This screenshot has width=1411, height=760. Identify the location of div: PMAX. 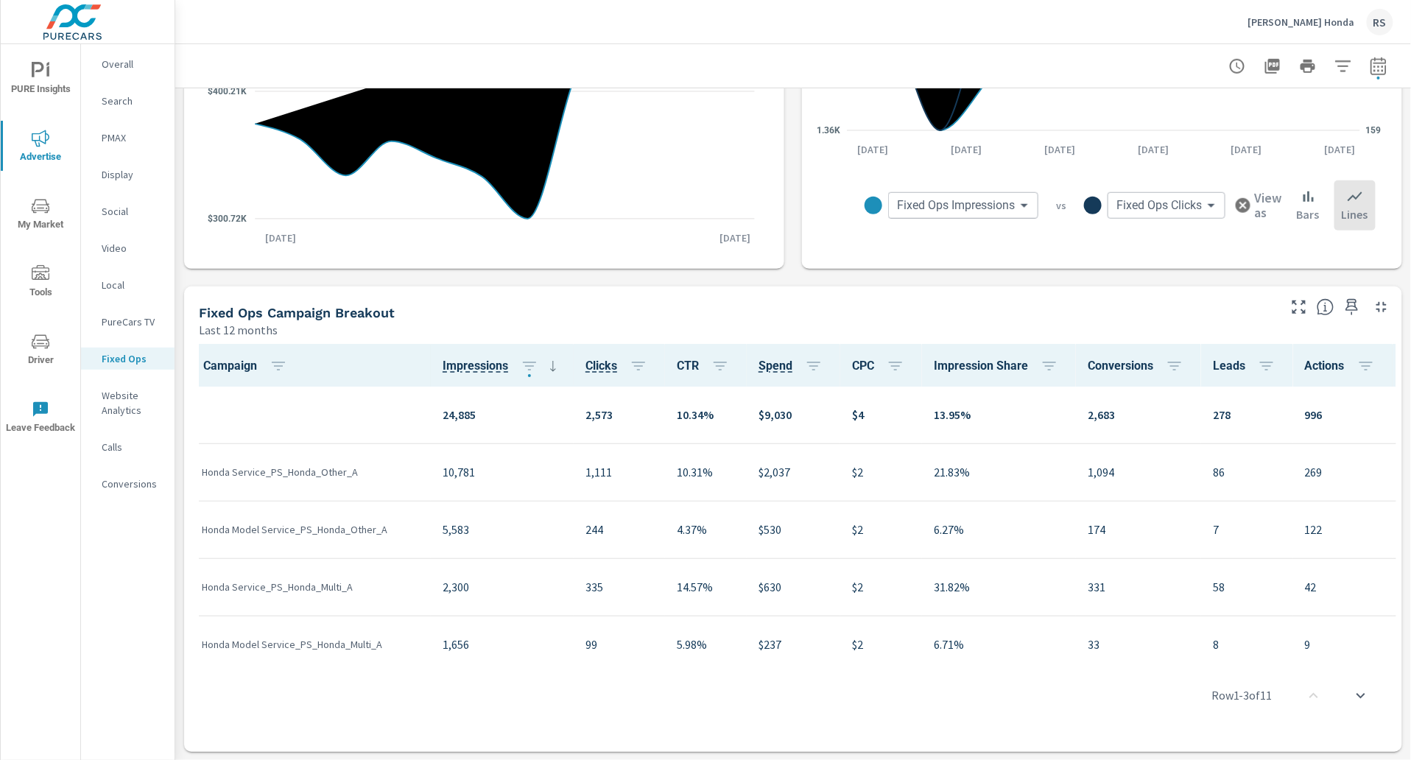
(127, 138).